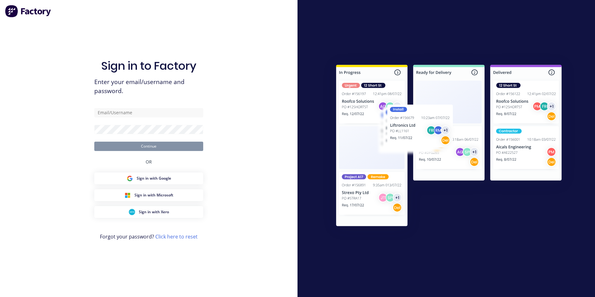  What do you see at coordinates (132, 212) in the screenshot?
I see `img: Xero Sign in` at bounding box center [132, 212].